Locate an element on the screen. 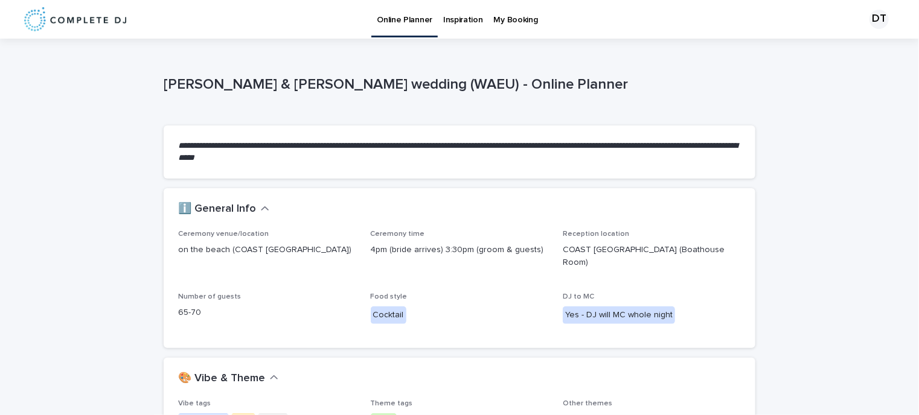 Image resolution: width=919 pixels, height=415 pixels. p: 4pm (bride arrives) 3:30pm (groom & guests) is located at coordinates (459, 250).